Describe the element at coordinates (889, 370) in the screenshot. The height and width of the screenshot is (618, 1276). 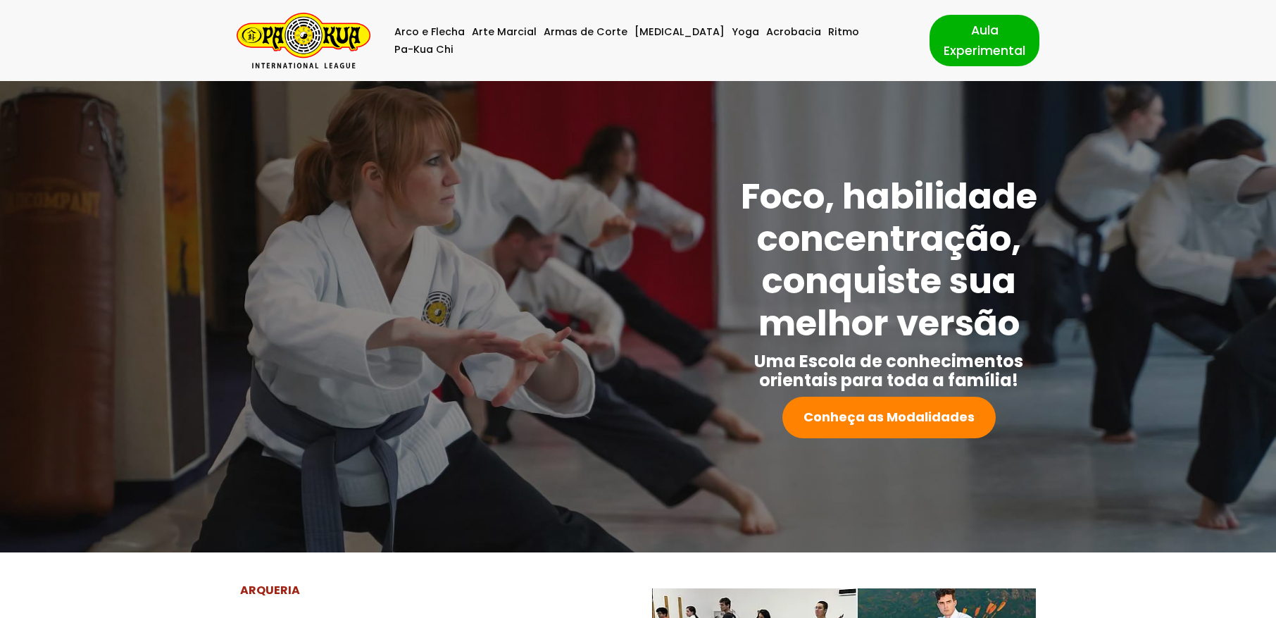
I see `strong: Uma Escola de conhecimentos orientais para toda a família!` at that location.